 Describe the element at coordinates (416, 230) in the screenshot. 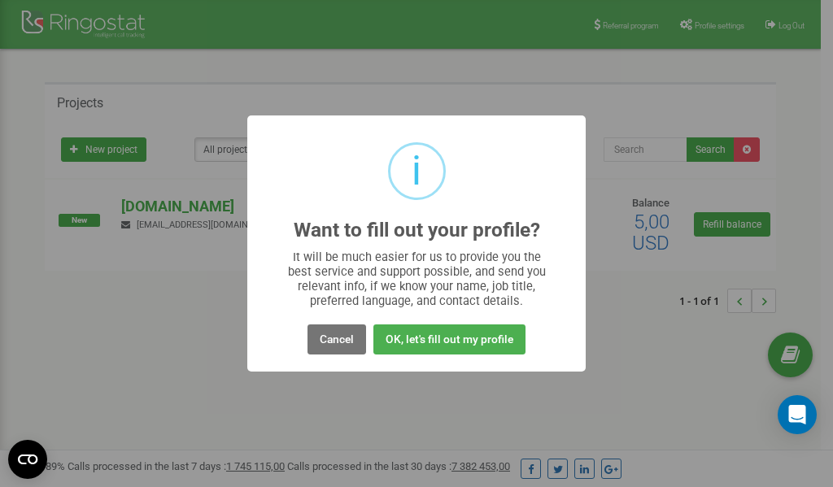

I see `h2: Want to fill out your profile?` at that location.